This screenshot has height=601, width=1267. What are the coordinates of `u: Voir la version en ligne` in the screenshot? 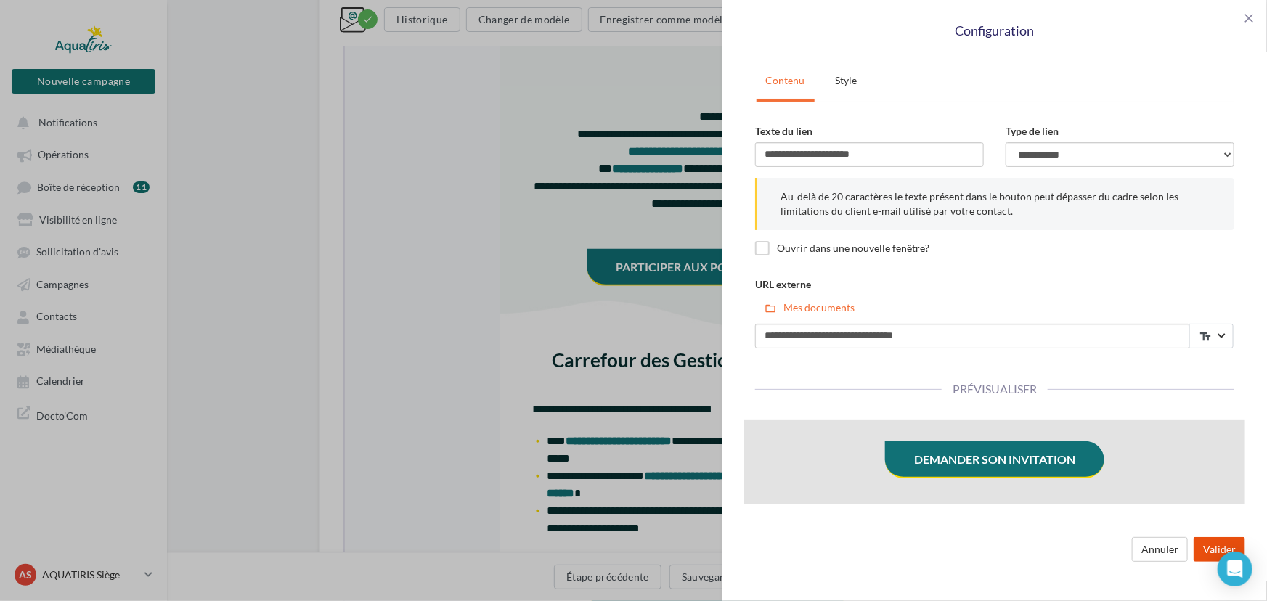 It's located at (373, 46).